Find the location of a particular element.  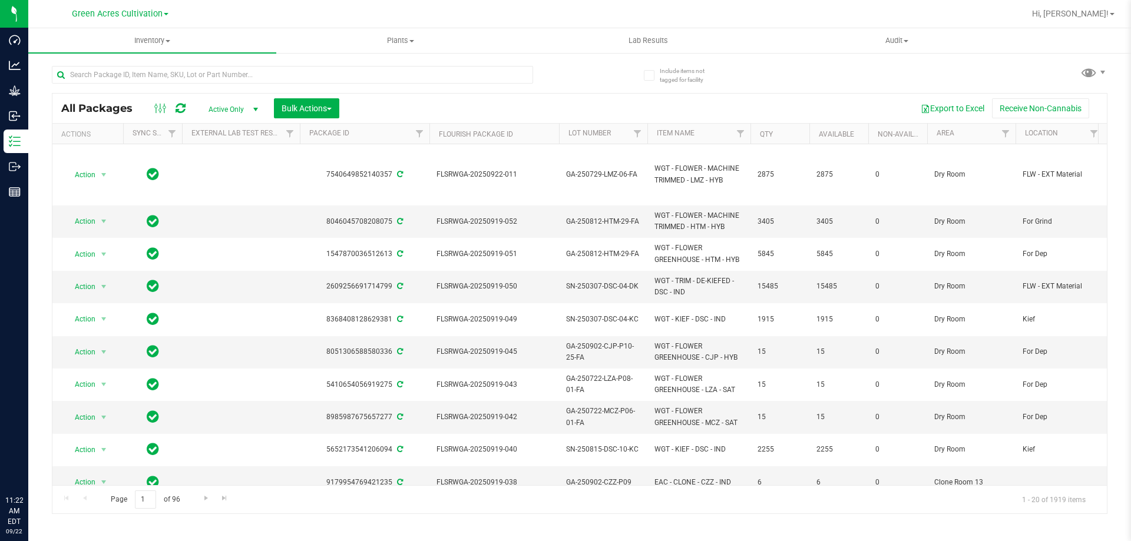

span: WGT - KIEF - DSC - IND is located at coordinates (699, 449).